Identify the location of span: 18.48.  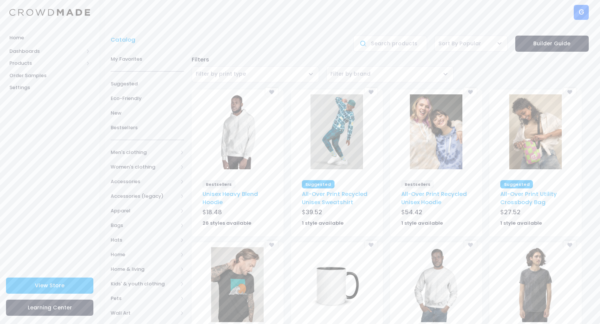
(214, 212).